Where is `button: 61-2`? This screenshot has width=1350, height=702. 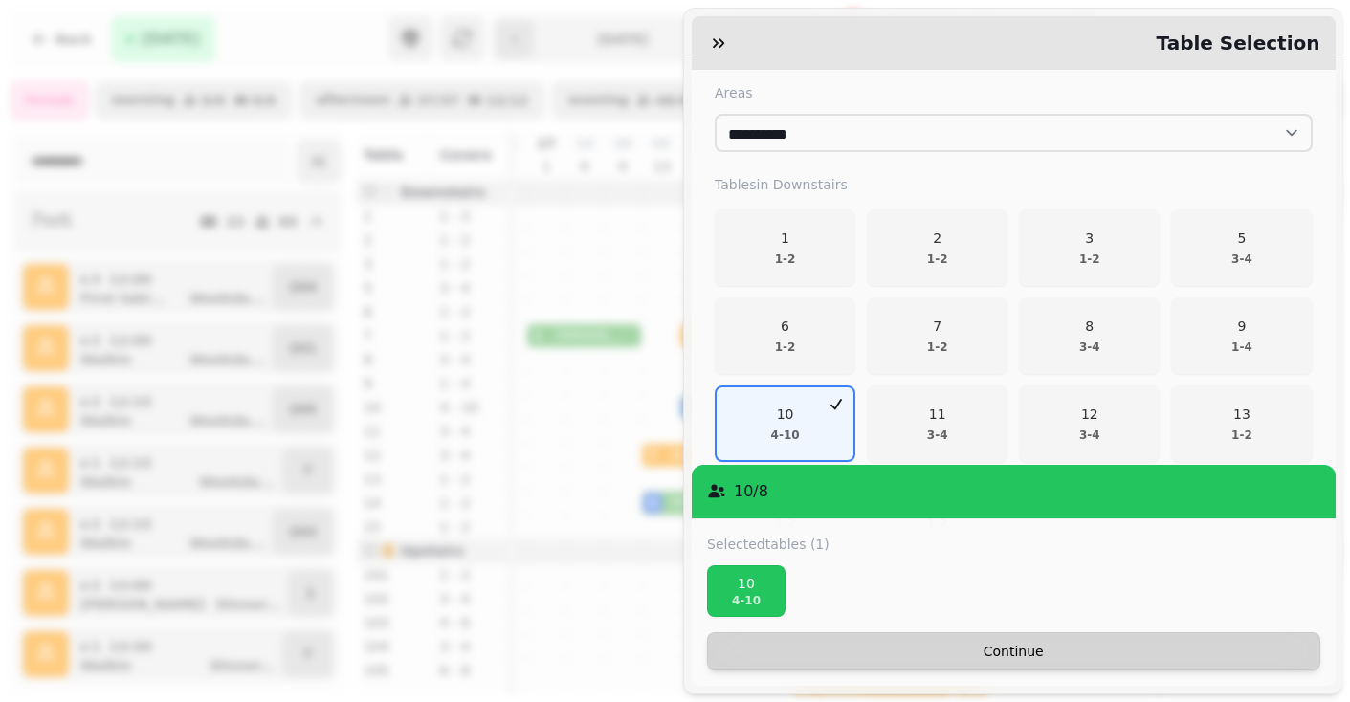
button: 61-2 is located at coordinates (785, 336).